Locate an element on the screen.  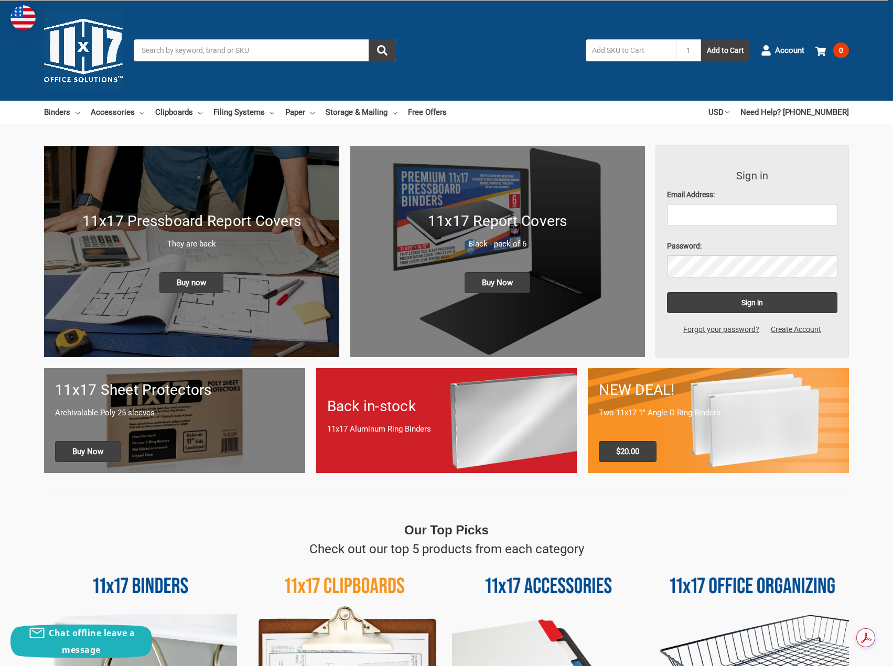
input: Search by keyword, brand or SKU is located at coordinates (265, 50).